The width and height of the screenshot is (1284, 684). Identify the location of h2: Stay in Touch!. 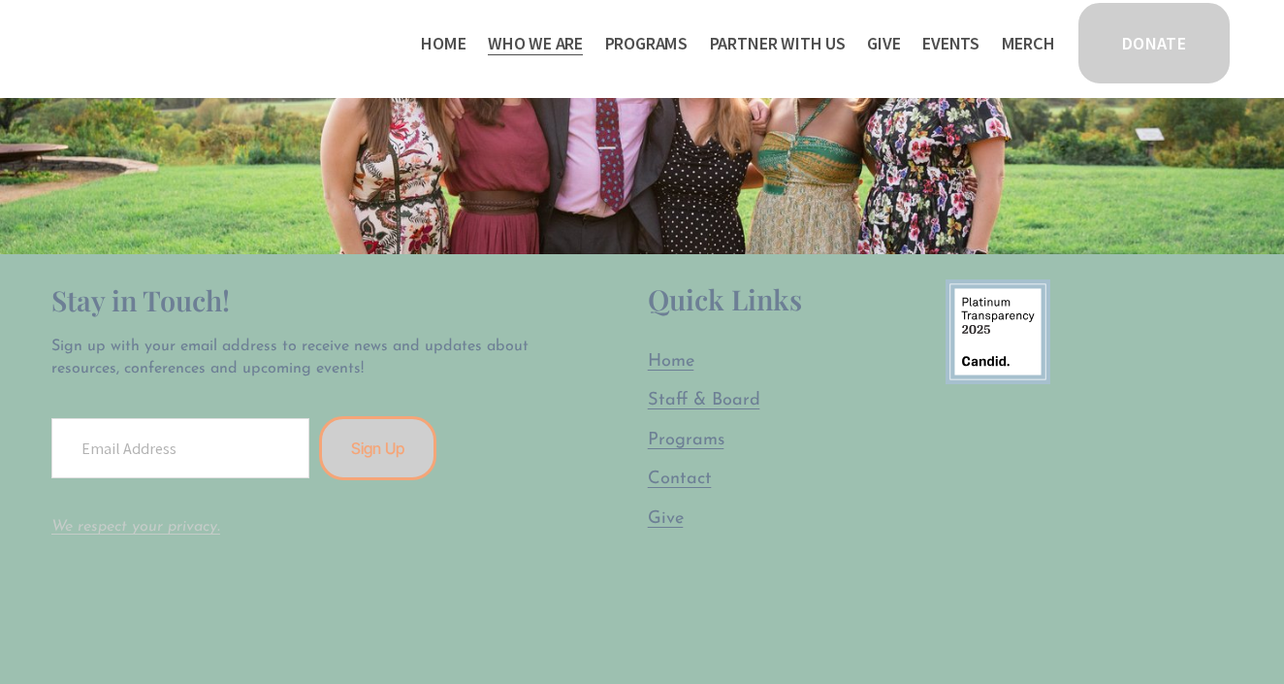
(294, 300).